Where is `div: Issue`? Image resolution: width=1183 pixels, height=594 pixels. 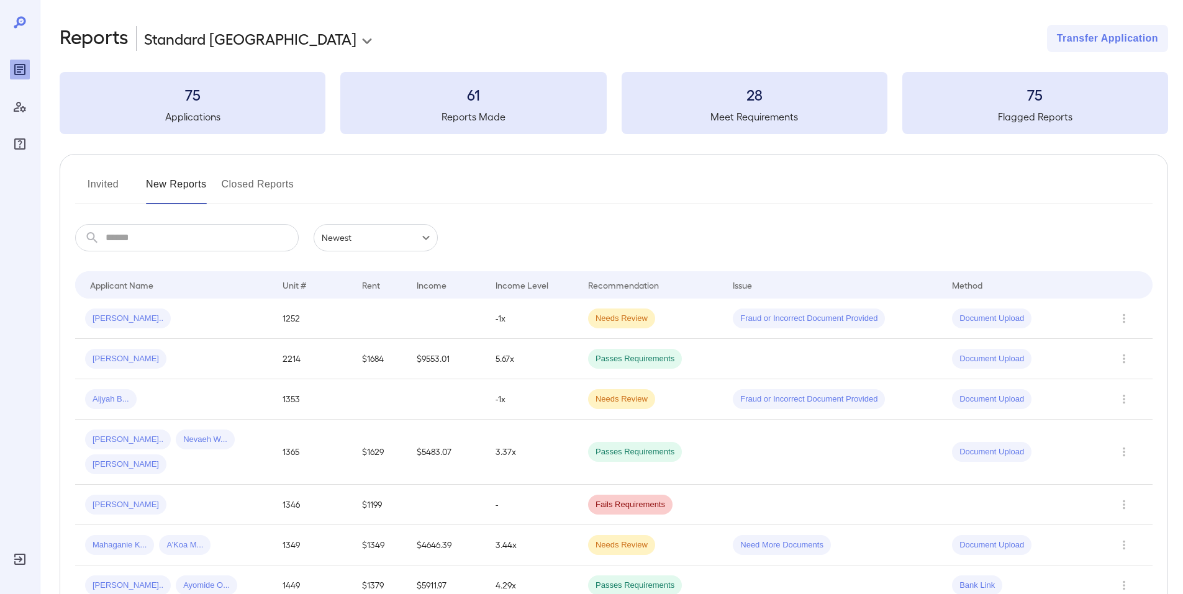 div: Issue is located at coordinates (743, 285).